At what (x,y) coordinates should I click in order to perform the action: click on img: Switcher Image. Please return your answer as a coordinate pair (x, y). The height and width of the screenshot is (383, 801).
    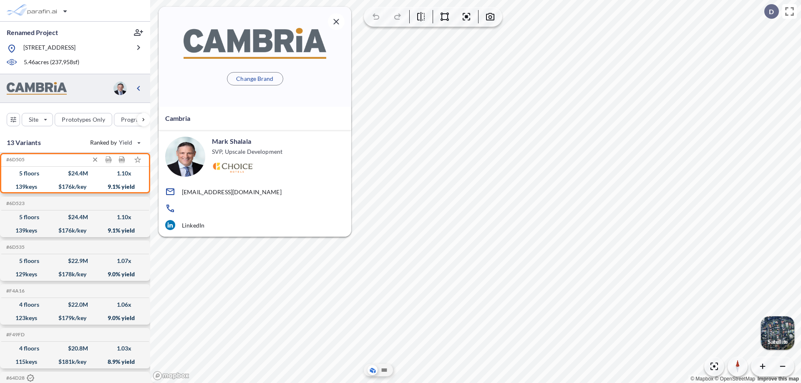
    Looking at the image, I should click on (778, 333).